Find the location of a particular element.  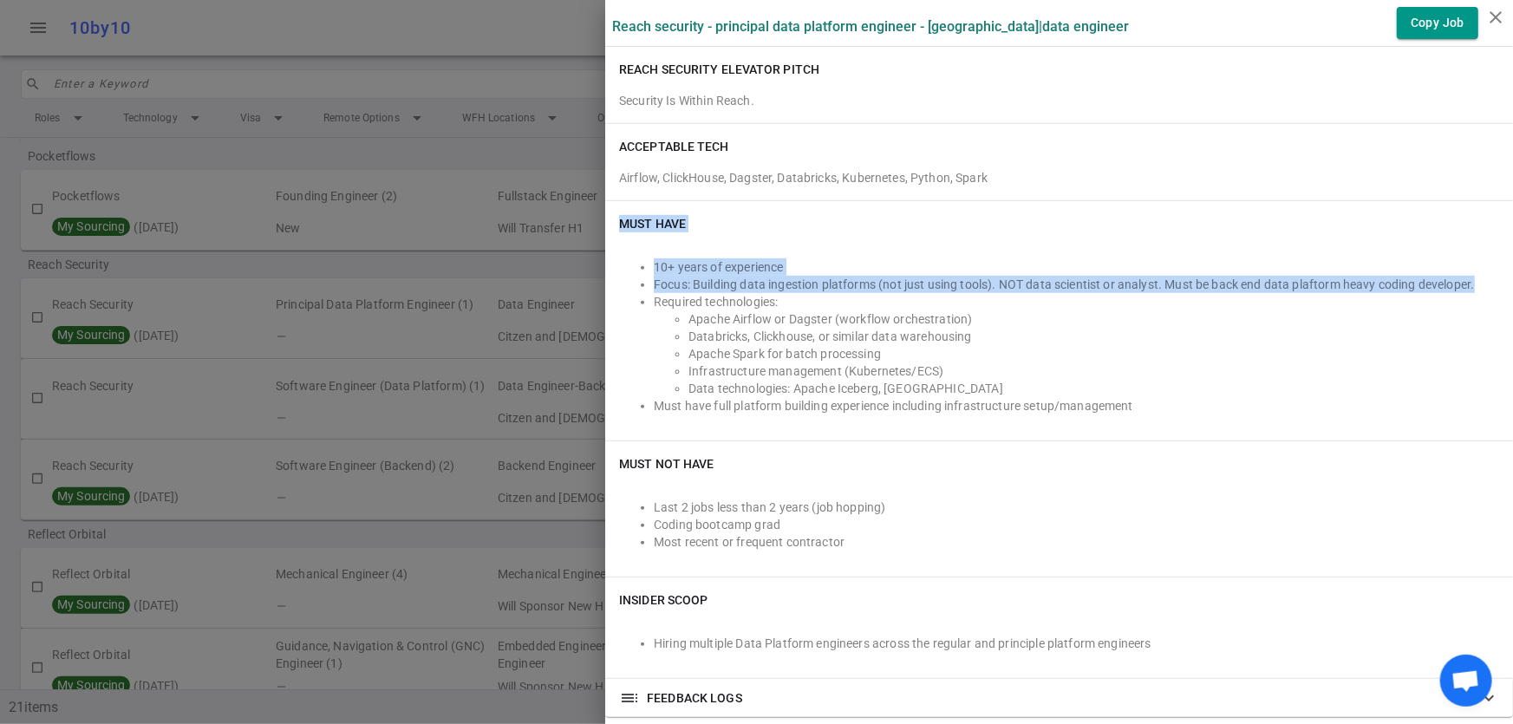

h6: Reach Security elevator pitch is located at coordinates (719, 69).